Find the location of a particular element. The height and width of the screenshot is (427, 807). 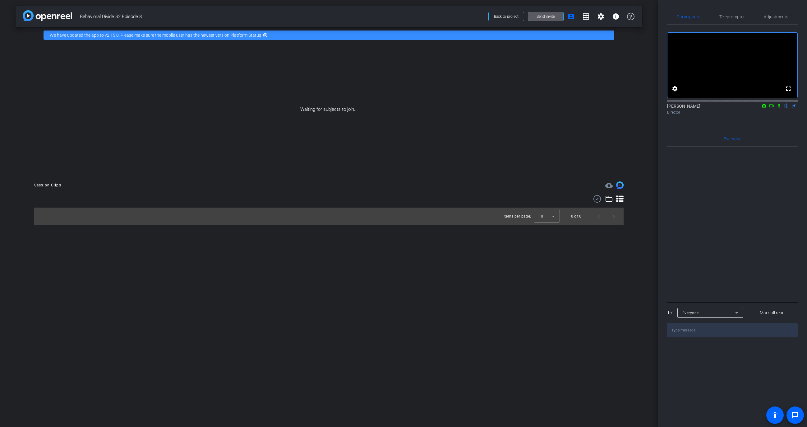

span: Adjustments is located at coordinates (776, 17).